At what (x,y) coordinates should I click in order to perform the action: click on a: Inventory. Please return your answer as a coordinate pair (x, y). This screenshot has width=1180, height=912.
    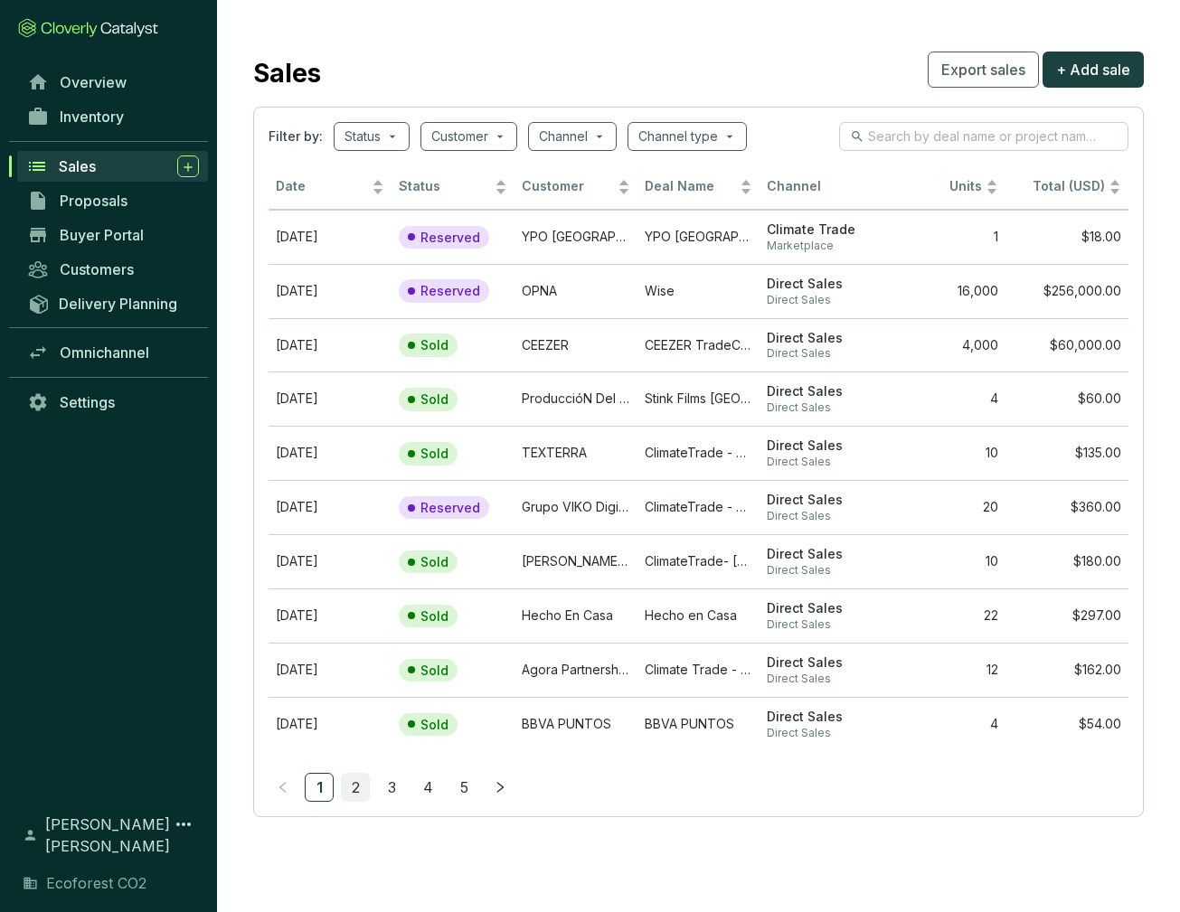
    Looking at the image, I should click on (113, 117).